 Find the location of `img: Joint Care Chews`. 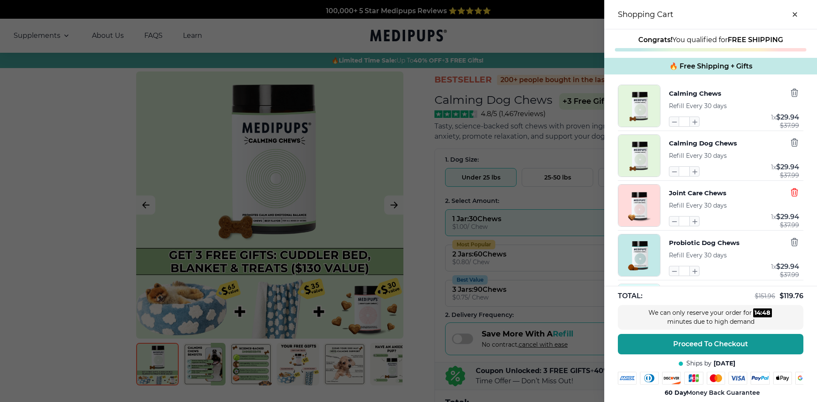

img: Joint Care Chews is located at coordinates (639, 206).